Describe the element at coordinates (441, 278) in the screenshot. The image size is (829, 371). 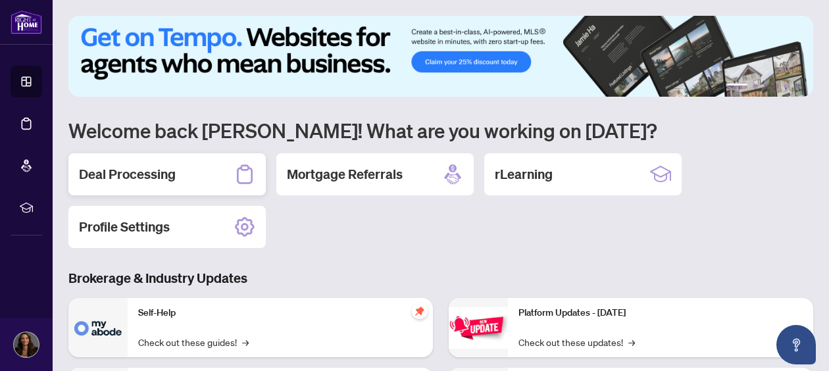
I see `h3: Brokerage & Industry Updates` at that location.